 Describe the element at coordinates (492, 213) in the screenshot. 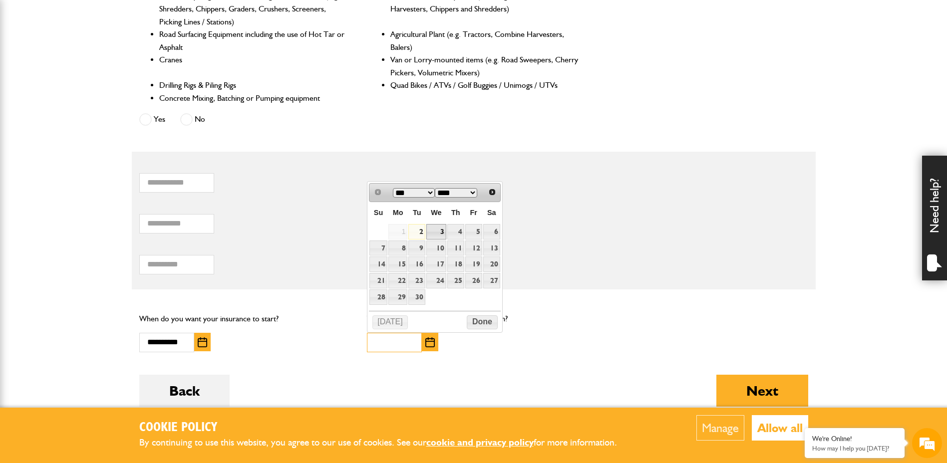

I see `span: Saturday` at that location.